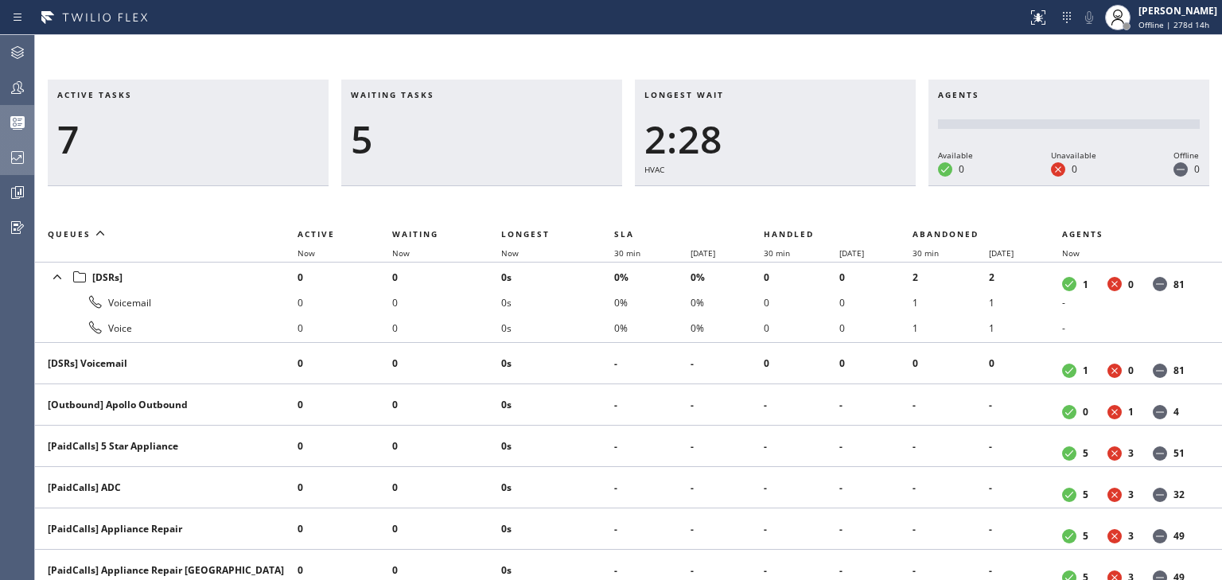 The image size is (1222, 580). What do you see at coordinates (166, 487) in the screenshot?
I see `div: [PaidCalls] ADC` at bounding box center [166, 487].